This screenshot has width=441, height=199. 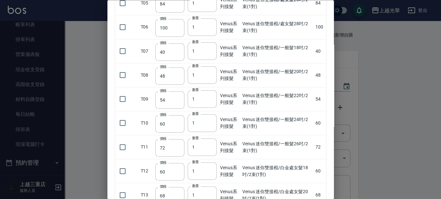 I want to click on td: 72, so click(x=320, y=147).